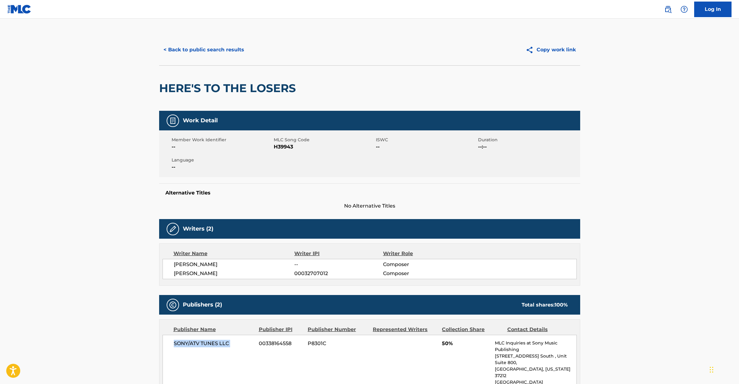  What do you see at coordinates (550, 50) in the screenshot?
I see `button: Copy work link` at bounding box center [550, 50].